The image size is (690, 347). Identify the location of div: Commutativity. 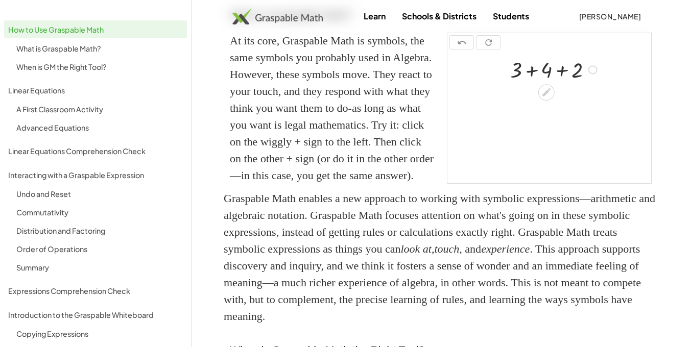
(100, 212).